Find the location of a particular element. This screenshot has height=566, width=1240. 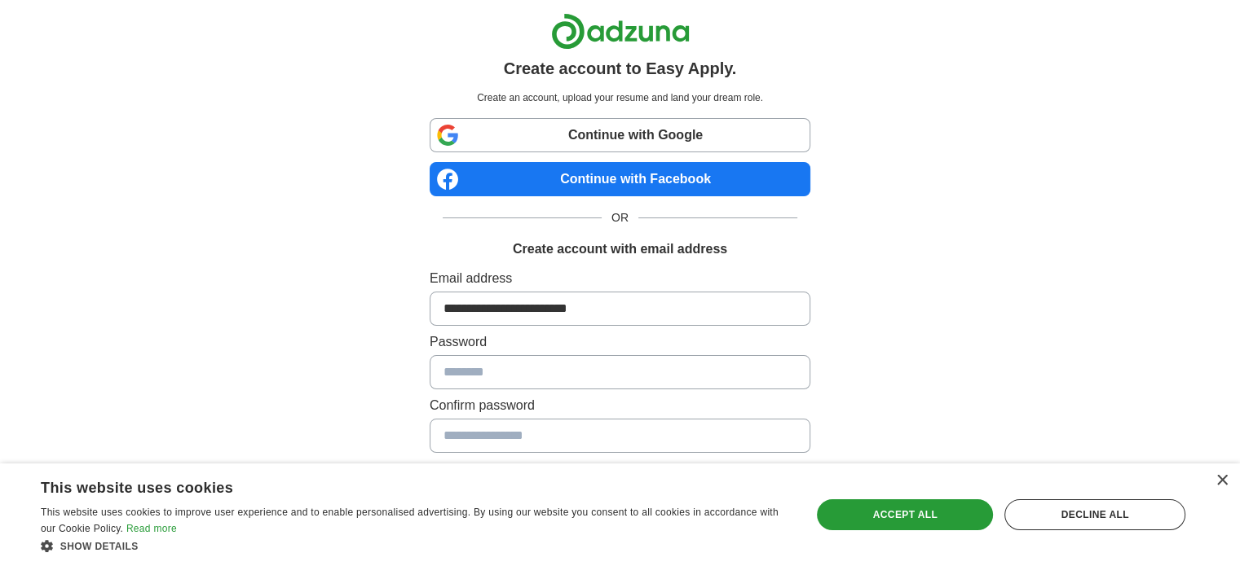

label: Confirm password is located at coordinates (619, 406).